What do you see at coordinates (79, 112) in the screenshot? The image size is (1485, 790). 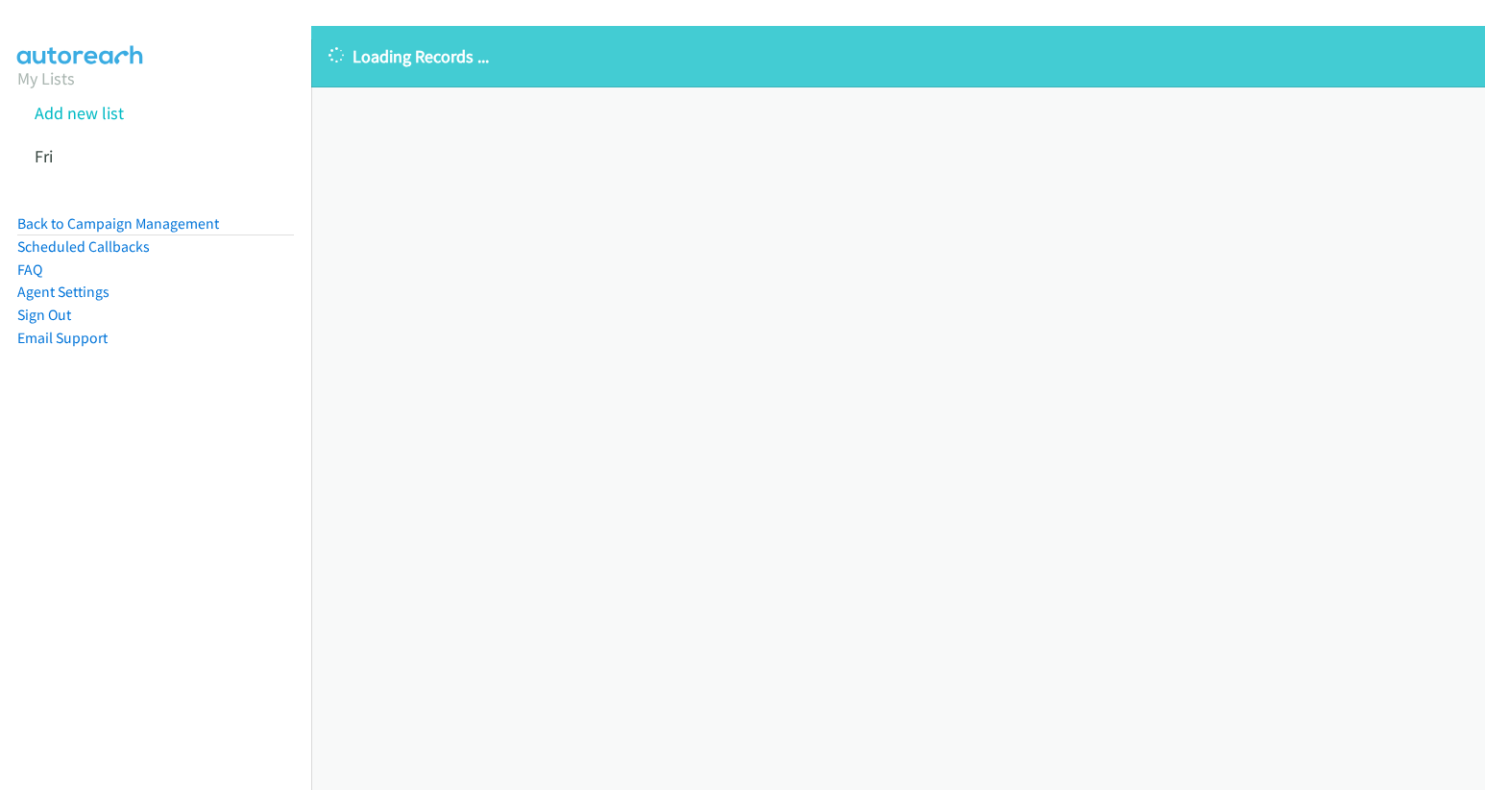 I see `a: Add new list` at bounding box center [79, 112].